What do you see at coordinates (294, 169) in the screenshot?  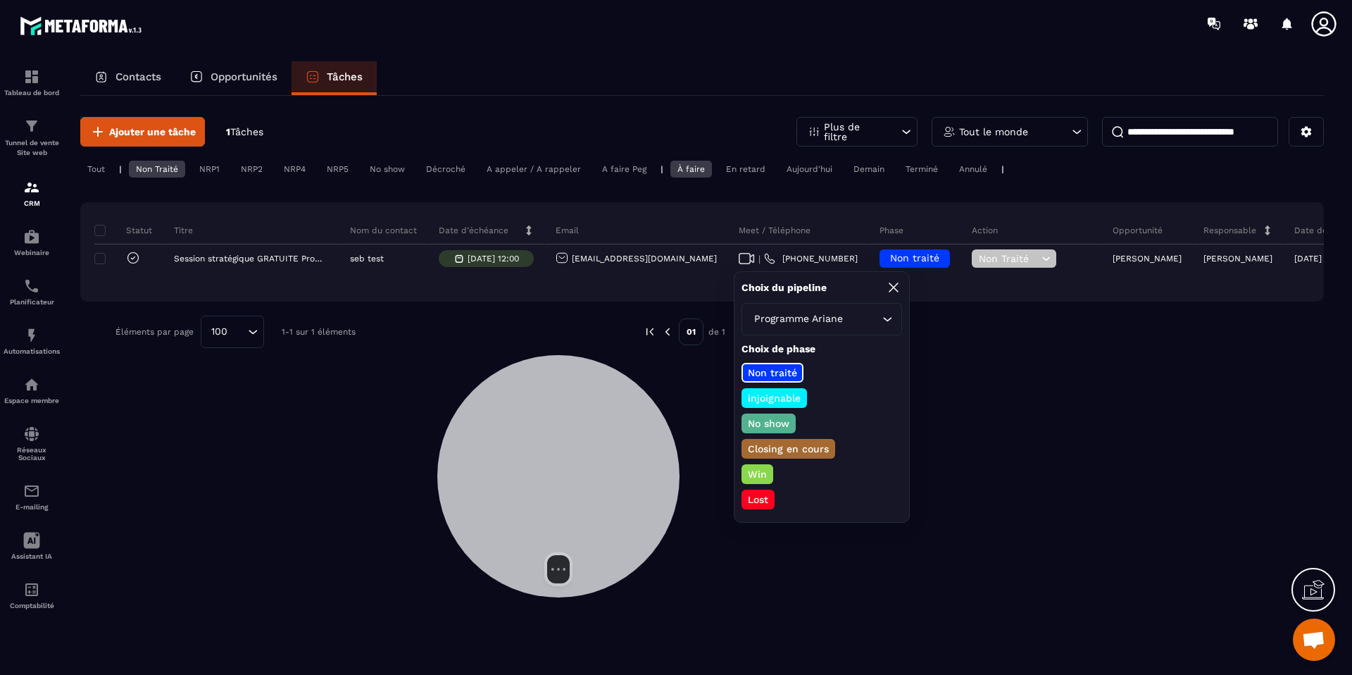 I see `div: NRP4` at bounding box center [294, 169].